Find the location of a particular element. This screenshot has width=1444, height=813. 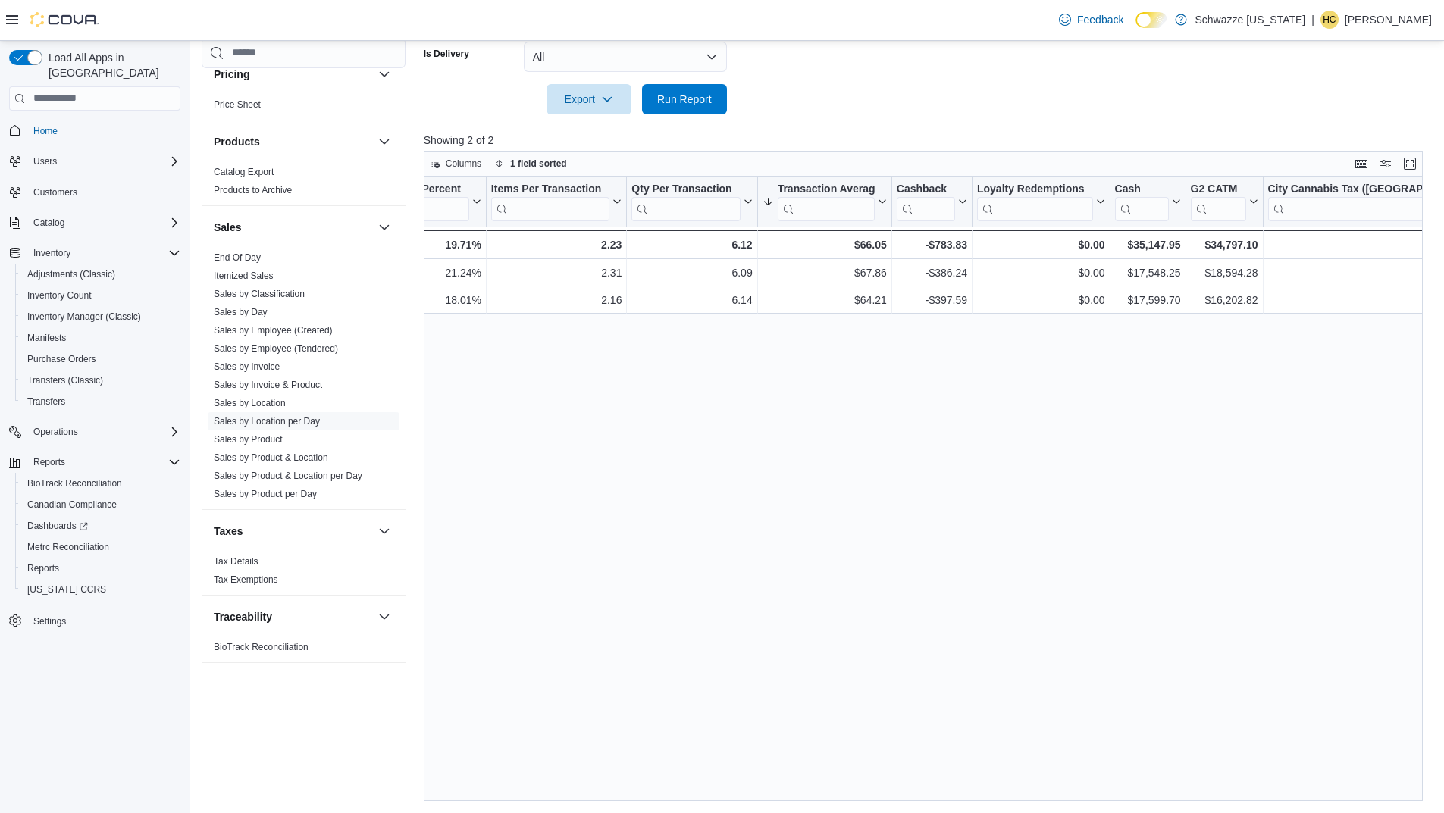

div: Sales is located at coordinates (303, 379).